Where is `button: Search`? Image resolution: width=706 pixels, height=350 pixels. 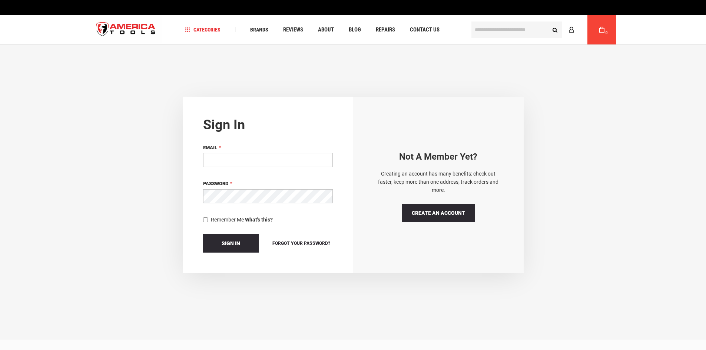
button: Search is located at coordinates (555, 30).